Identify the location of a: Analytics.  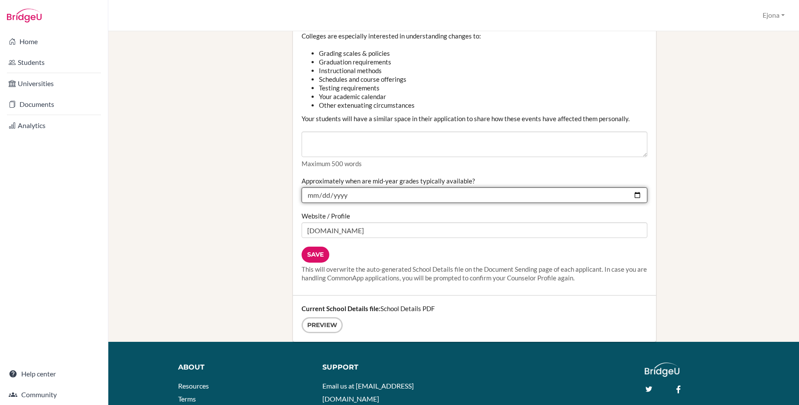
(54, 126).